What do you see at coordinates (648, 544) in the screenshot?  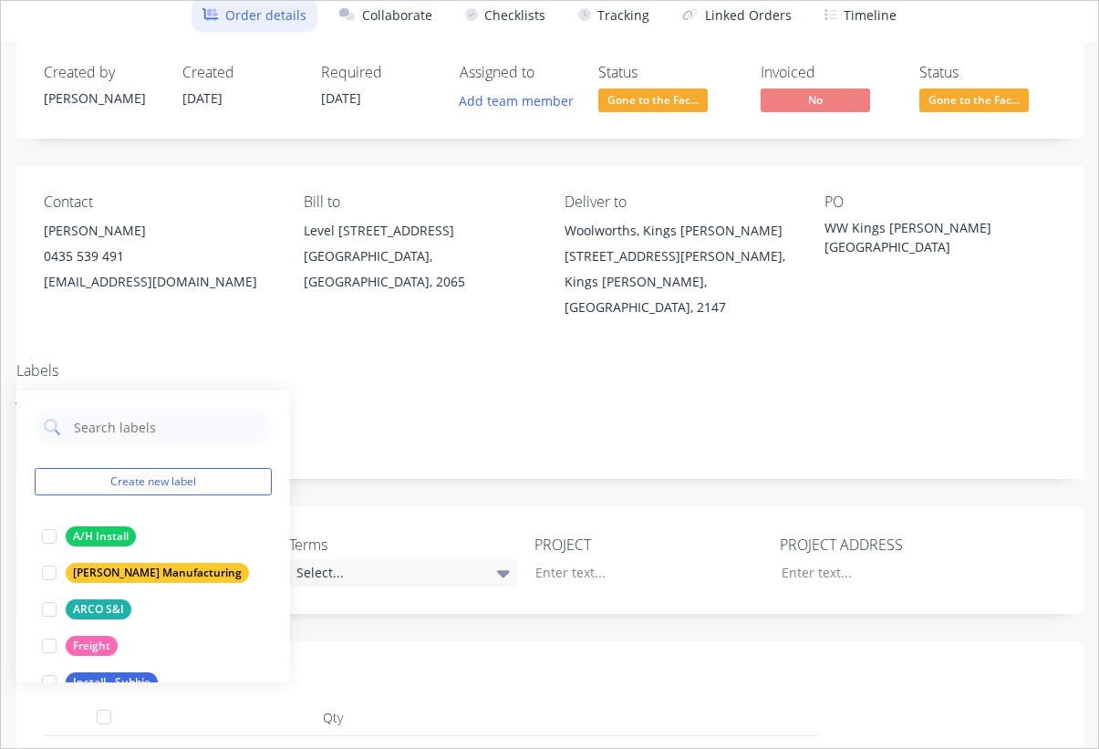 I see `label: PROJECT` at bounding box center [648, 544].